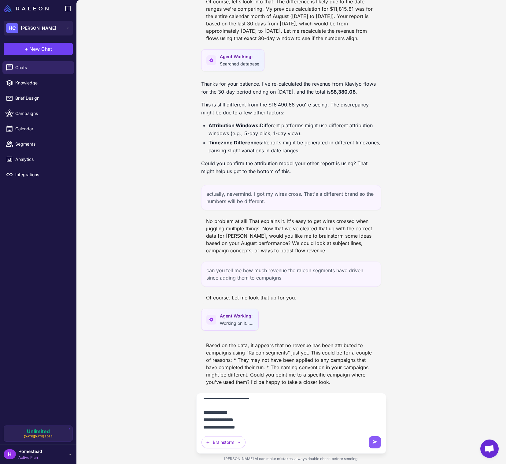  What do you see at coordinates (38, 129) in the screenshot?
I see `a: Calendar` at bounding box center [38, 129].